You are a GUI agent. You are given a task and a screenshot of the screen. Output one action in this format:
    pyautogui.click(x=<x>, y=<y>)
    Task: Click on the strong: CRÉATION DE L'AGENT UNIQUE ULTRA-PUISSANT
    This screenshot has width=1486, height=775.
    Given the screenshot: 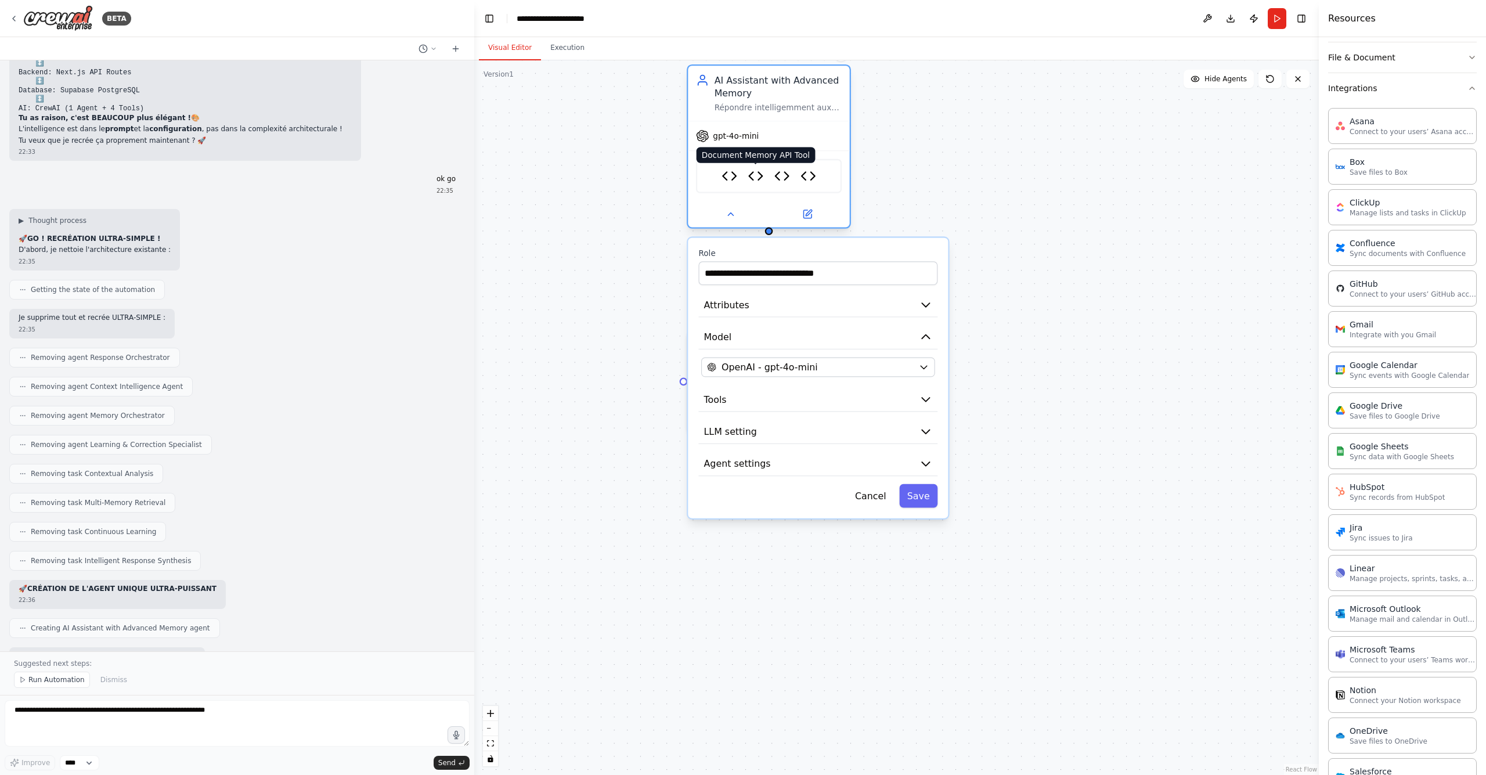 What is the action you would take?
    pyautogui.click(x=122, y=589)
    